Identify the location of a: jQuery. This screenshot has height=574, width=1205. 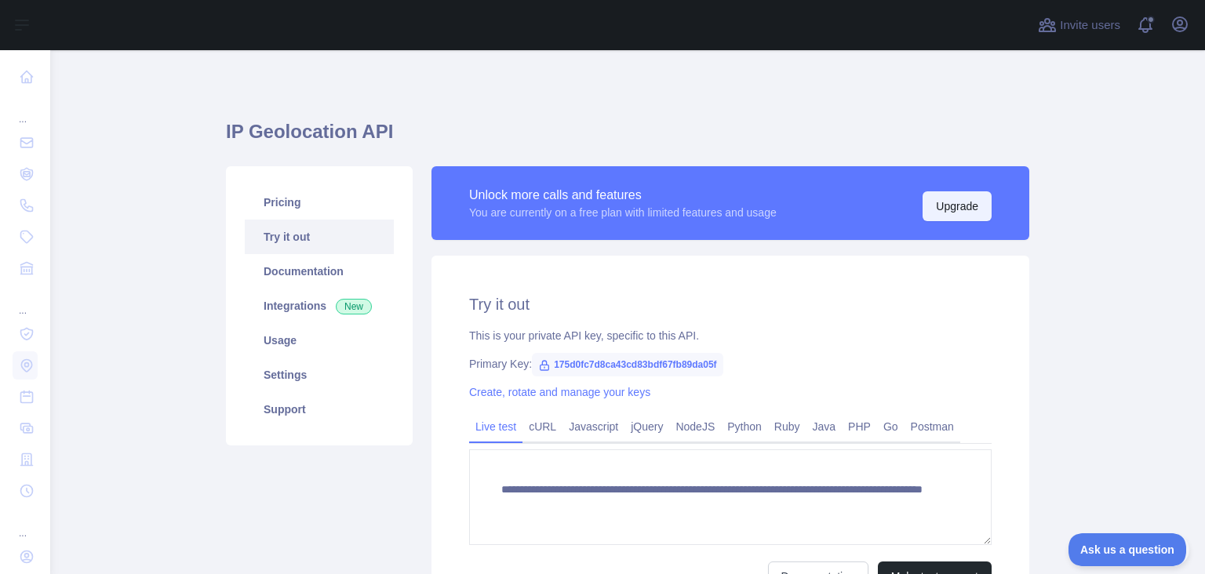
(647, 427).